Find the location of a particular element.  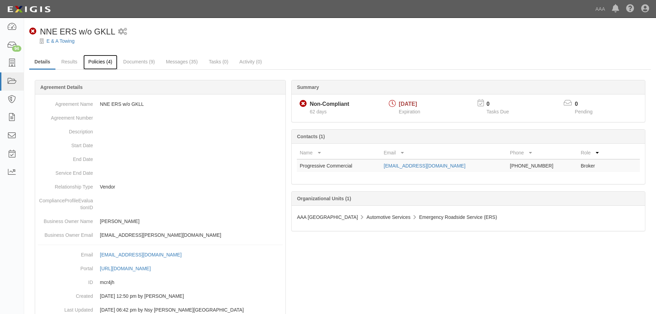

b: Organizational Units (1) is located at coordinates (324, 198).